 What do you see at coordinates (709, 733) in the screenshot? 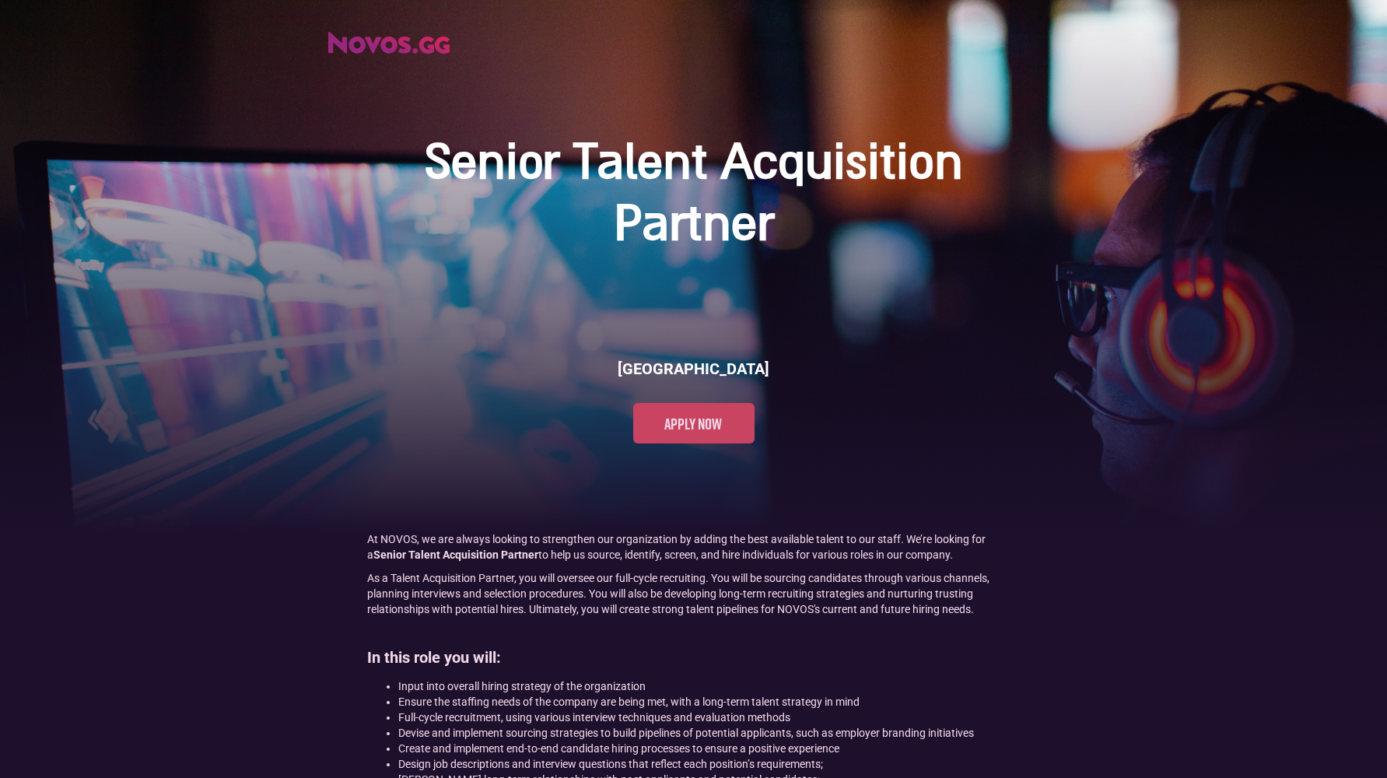
I see `li: Devise and implement sourcing strategies to build pipelines of potential applicants, such as empl...` at bounding box center [709, 733].